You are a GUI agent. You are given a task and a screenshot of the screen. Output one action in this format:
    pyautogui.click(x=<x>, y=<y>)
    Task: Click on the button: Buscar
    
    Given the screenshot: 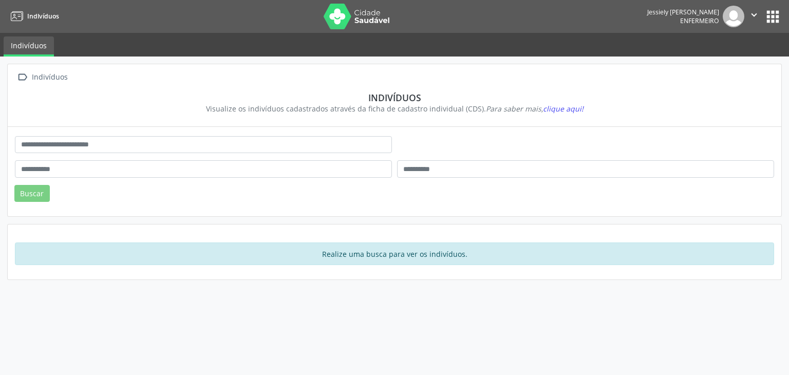 What is the action you would take?
    pyautogui.click(x=32, y=194)
    